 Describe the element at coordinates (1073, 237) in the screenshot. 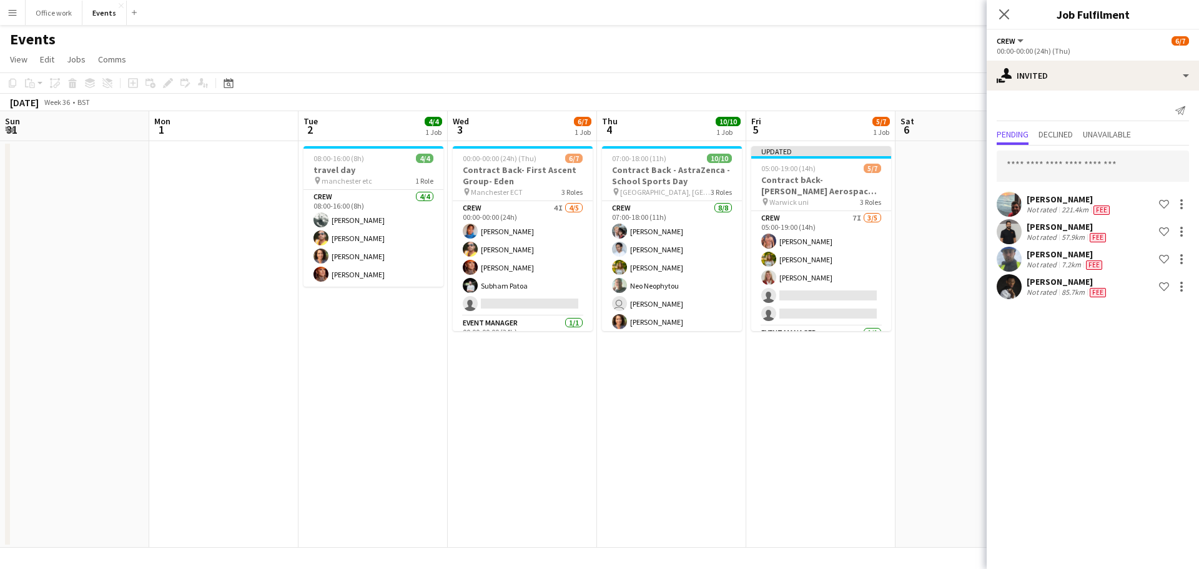

I see `div: 57.9km` at that location.